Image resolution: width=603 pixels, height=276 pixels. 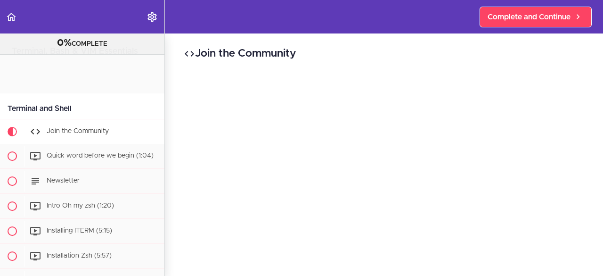 What do you see at coordinates (536, 17) in the screenshot?
I see `a: Complete and Continue` at bounding box center [536, 17].